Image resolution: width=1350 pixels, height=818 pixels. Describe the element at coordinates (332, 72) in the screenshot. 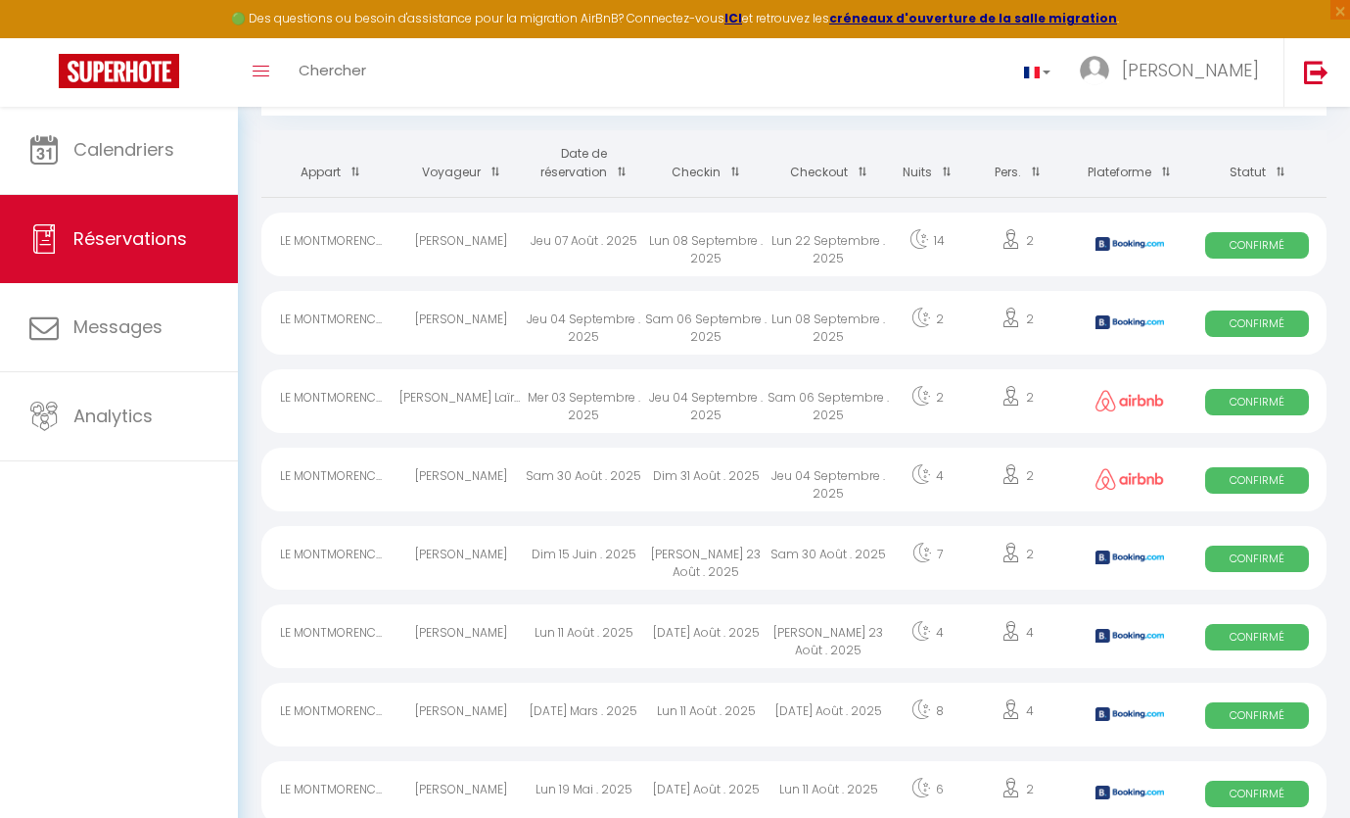

I see `a: Chercher` at that location.